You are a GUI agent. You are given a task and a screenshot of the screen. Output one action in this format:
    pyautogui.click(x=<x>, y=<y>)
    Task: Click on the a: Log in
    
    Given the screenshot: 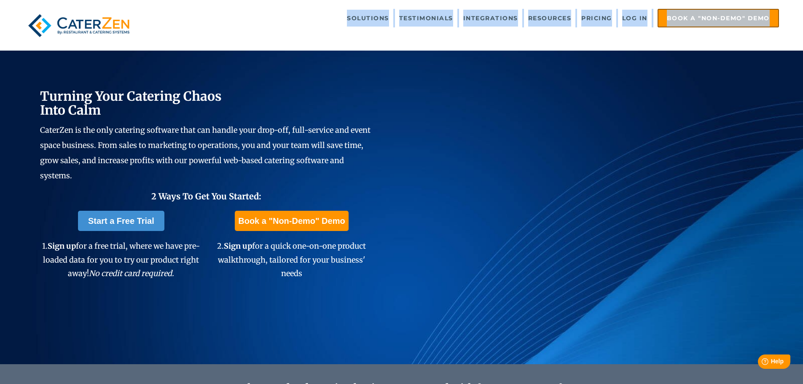 What is the action you would take?
    pyautogui.click(x=635, y=18)
    